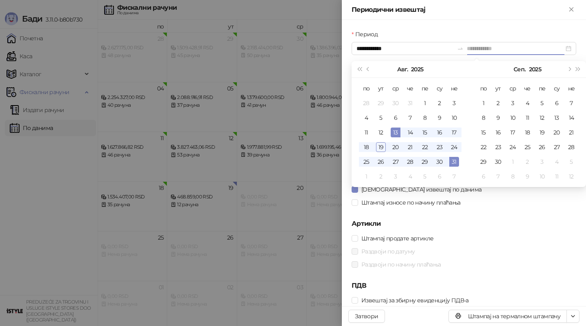 The height and width of the screenshot is (326, 586). Describe the element at coordinates (557, 132) in the screenshot. I see `td: 2025-09-20` at that location.